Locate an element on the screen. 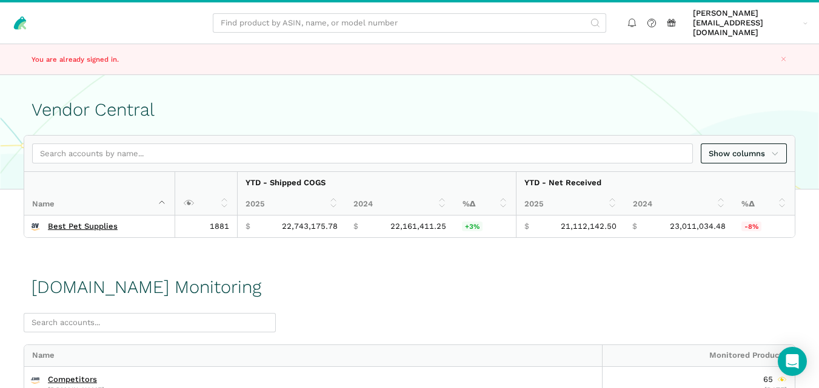 The width and height of the screenshot is (819, 388). td: 1881 is located at coordinates (205, 227).